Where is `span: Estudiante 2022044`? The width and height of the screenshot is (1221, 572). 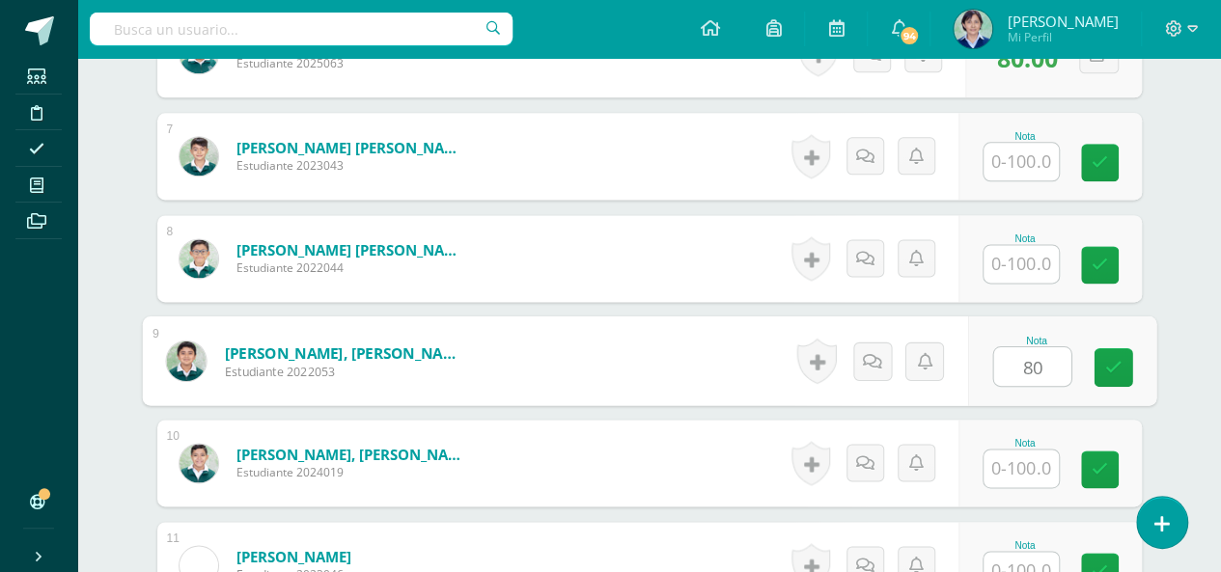 span: Estudiante 2022044 is located at coordinates (352, 267).